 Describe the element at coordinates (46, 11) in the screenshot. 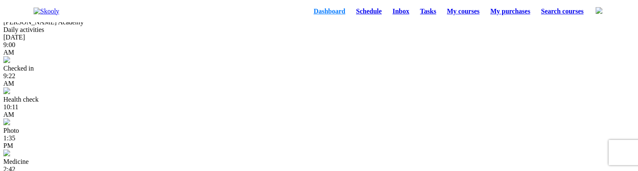

I see `img: Skooly` at that location.